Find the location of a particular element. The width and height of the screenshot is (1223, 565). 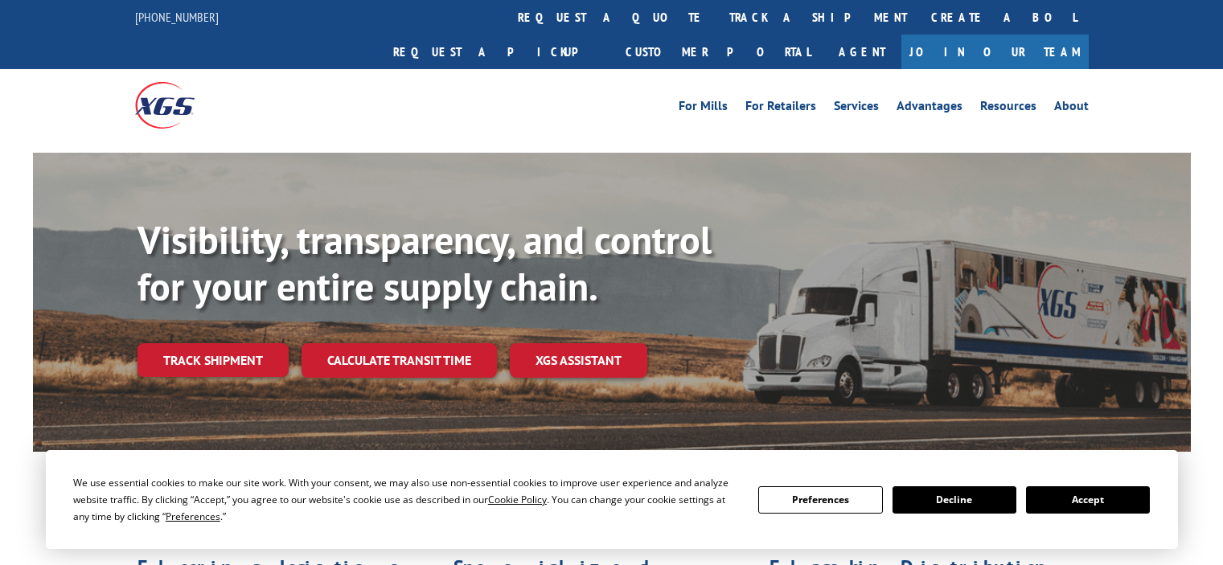

a: Request a pickup is located at coordinates (497, 51).